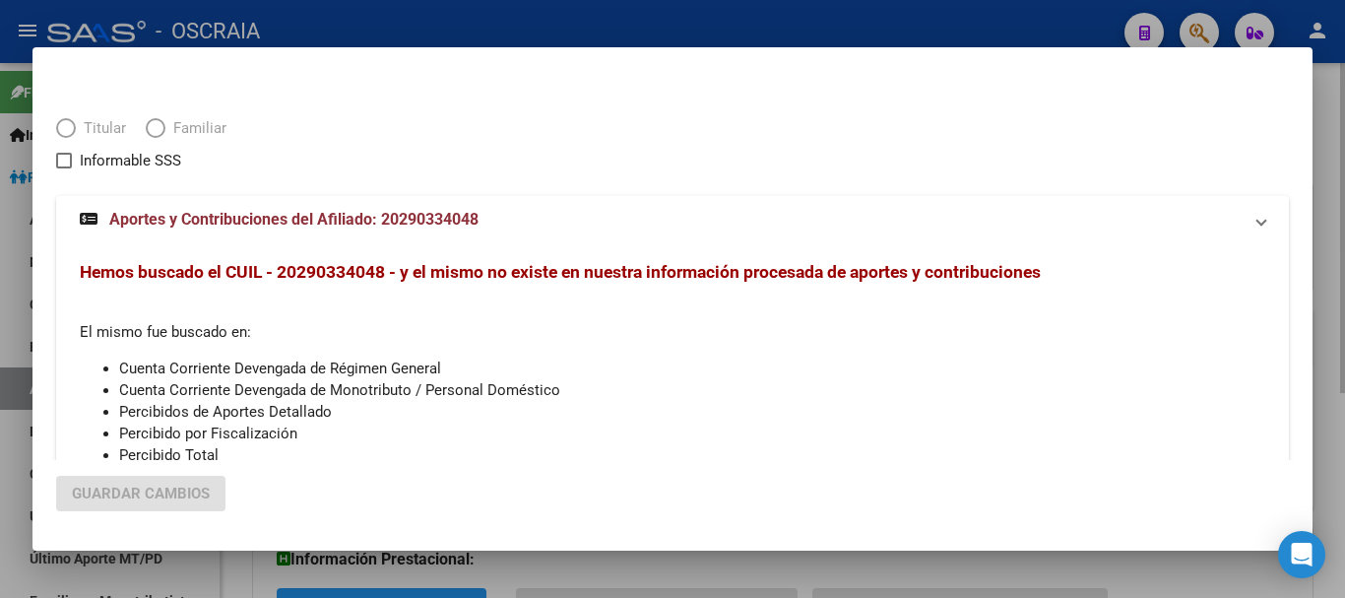 Image resolution: width=1345 pixels, height=598 pixels. What do you see at coordinates (141, 493) in the screenshot?
I see `button: Guardar Cambios` at bounding box center [141, 493].